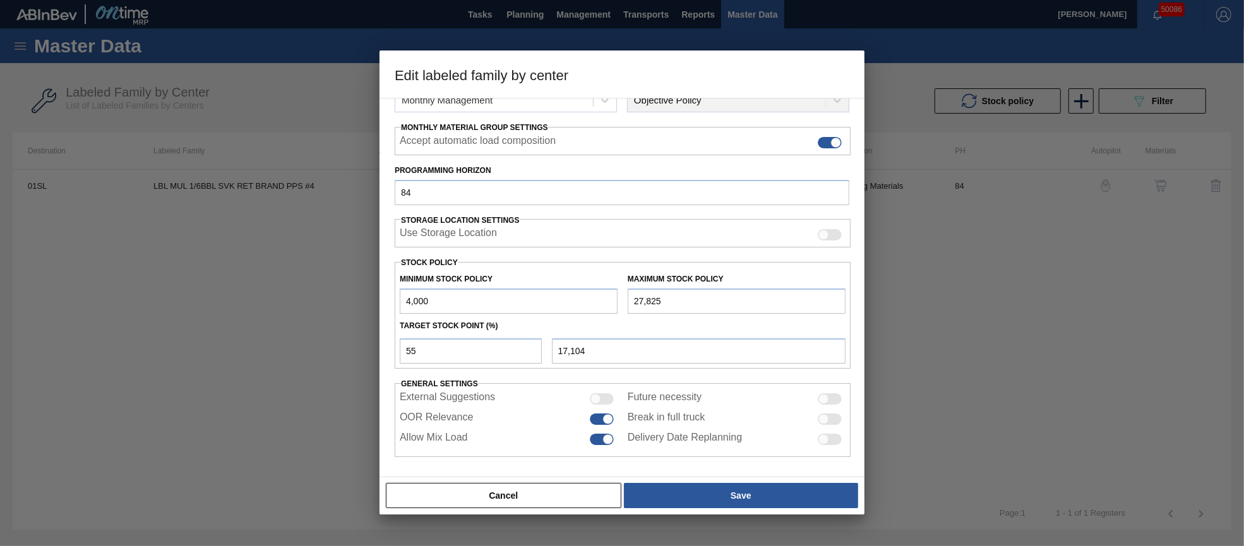 This screenshot has width=1244, height=546. What do you see at coordinates (477, 143) in the screenshot?
I see `label: Accept automatic load composition` at bounding box center [477, 143].